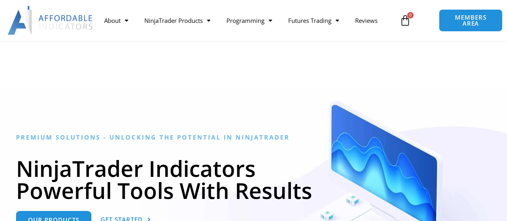 The width and height of the screenshot is (507, 221). I want to click on nav: Menu, so click(246, 20).